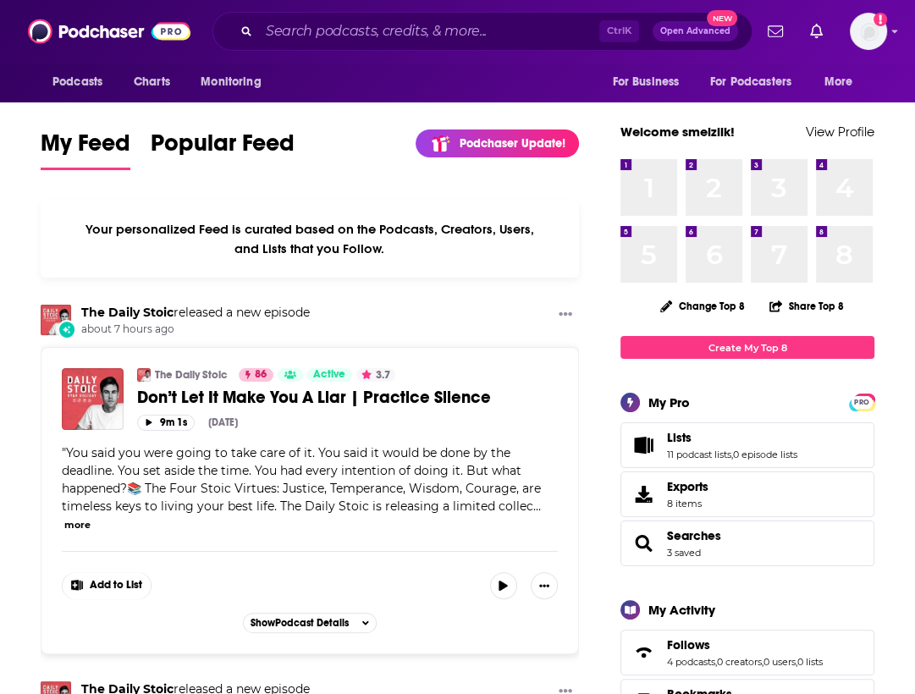  I want to click on div: Your personalized Feed is curated based on the Podcasts, Creators, Users, and Lists that you Follow., so click(310, 239).